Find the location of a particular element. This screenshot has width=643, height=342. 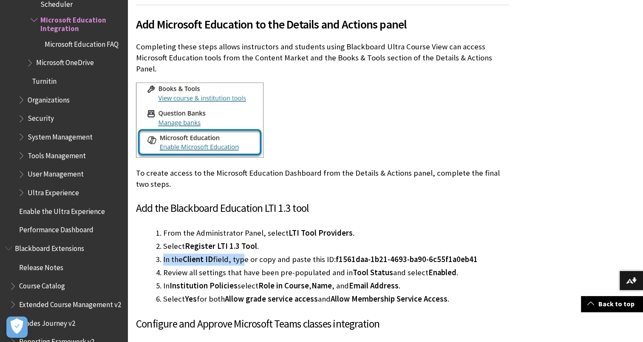

span: Allow grade service access is located at coordinates (271, 298).